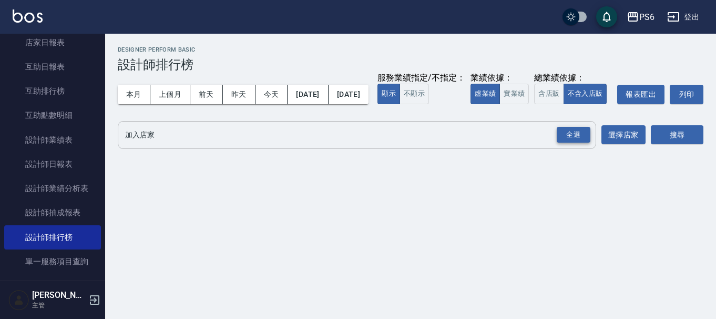 The height and width of the screenshot is (319, 716). I want to click on a: 報表匯出, so click(641, 94).